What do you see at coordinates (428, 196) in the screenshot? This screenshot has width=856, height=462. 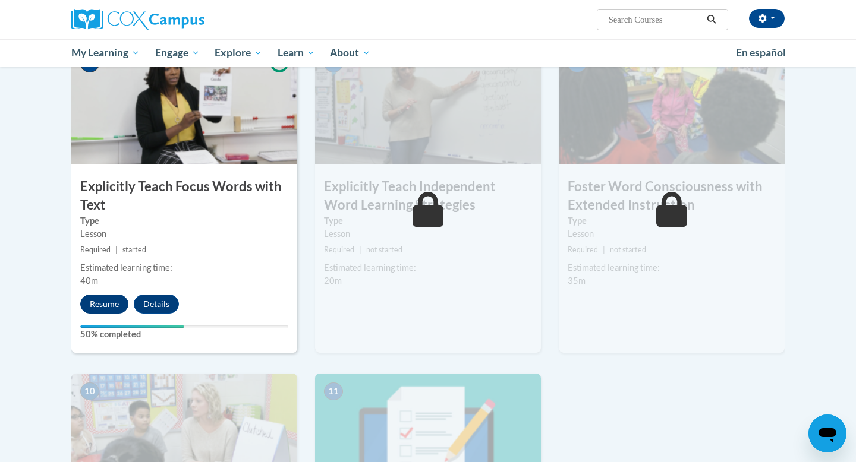 I see `h3: Explicitly Teach Independent Word Learning Strategies` at bounding box center [428, 196].